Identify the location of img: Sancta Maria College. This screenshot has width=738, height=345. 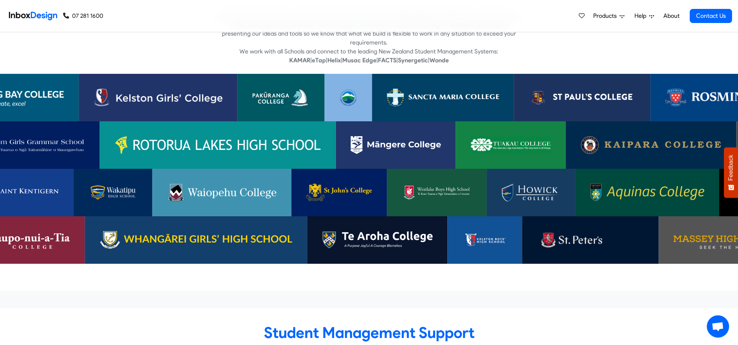
(443, 98).